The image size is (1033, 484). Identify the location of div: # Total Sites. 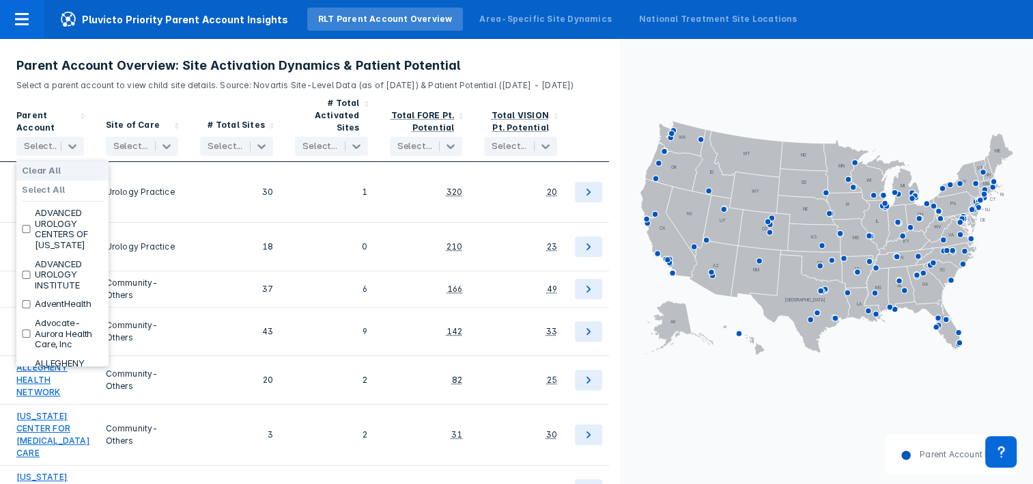
(236, 126).